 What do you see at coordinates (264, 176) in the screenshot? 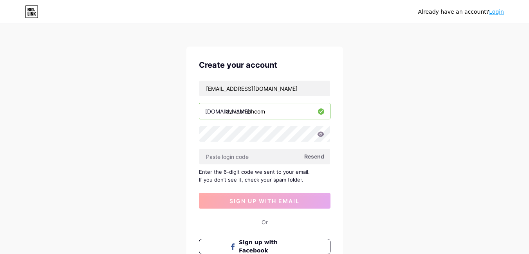
I see `div: Enter the 6-digit code we sent to your email. If you don’t see it, check your spam folder.` at bounding box center [264, 176].